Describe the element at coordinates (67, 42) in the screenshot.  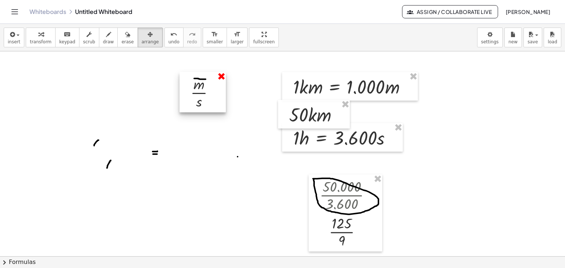
I see `span: keypad` at that location.